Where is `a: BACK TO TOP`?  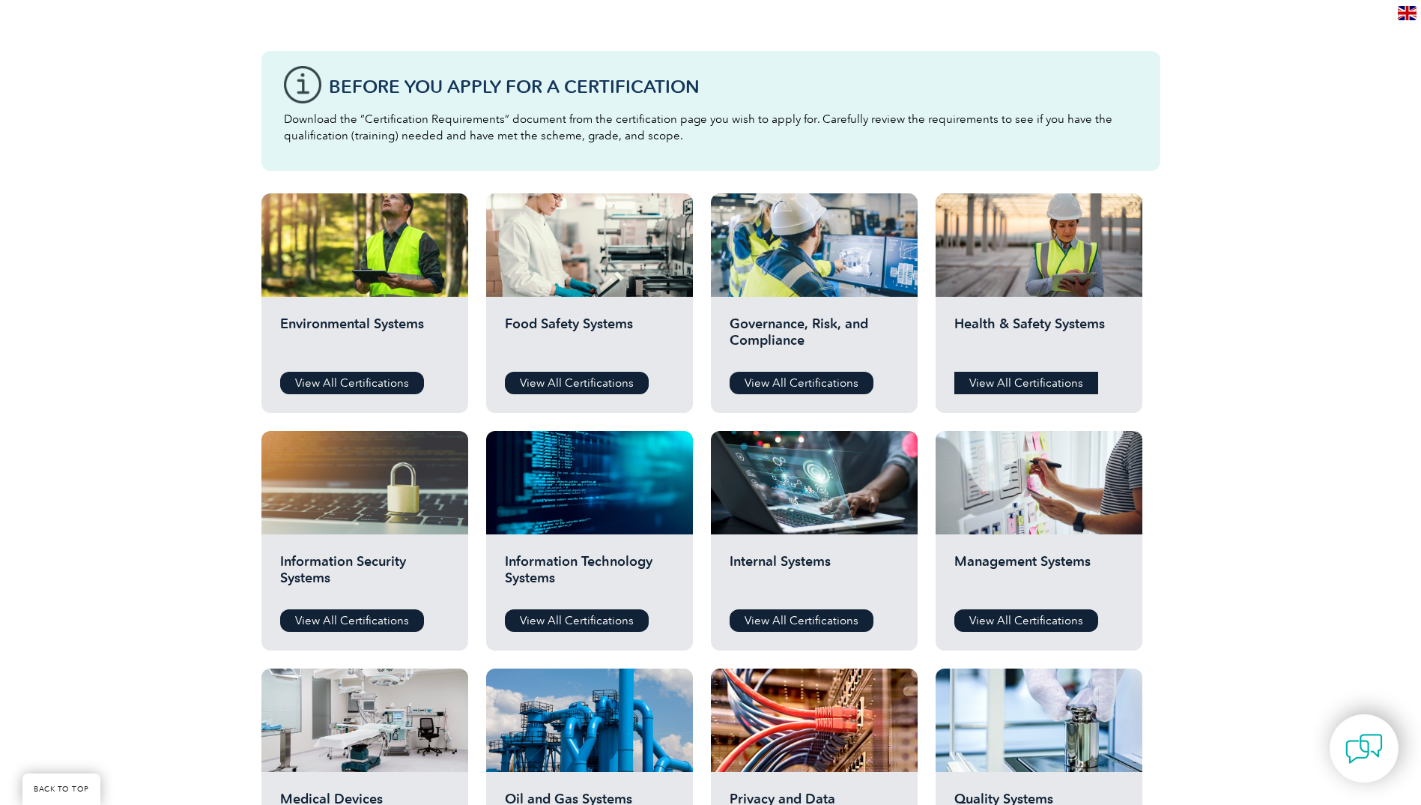
a: BACK TO TOP is located at coordinates (61, 789).